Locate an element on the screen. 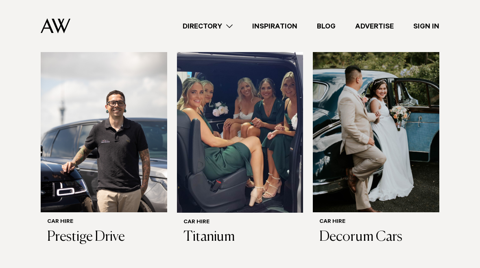 This screenshot has height=268, width=480. a: Auckland Weddings Car Hire | Decorum Cars Car Hire Decorum Cars is located at coordinates (376, 148).